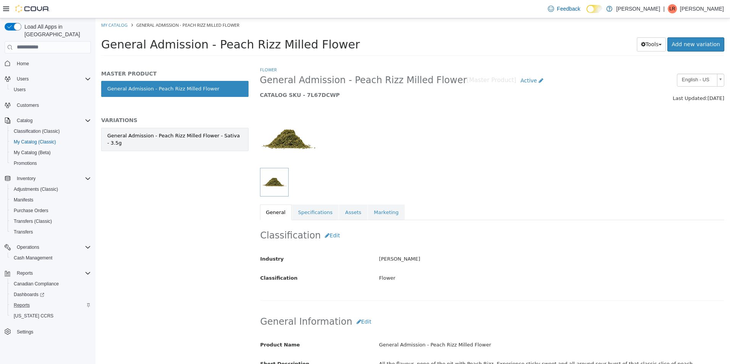 This screenshot has width=730, height=364. Describe the element at coordinates (51, 284) in the screenshot. I see `span: Canadian Compliance` at that location.